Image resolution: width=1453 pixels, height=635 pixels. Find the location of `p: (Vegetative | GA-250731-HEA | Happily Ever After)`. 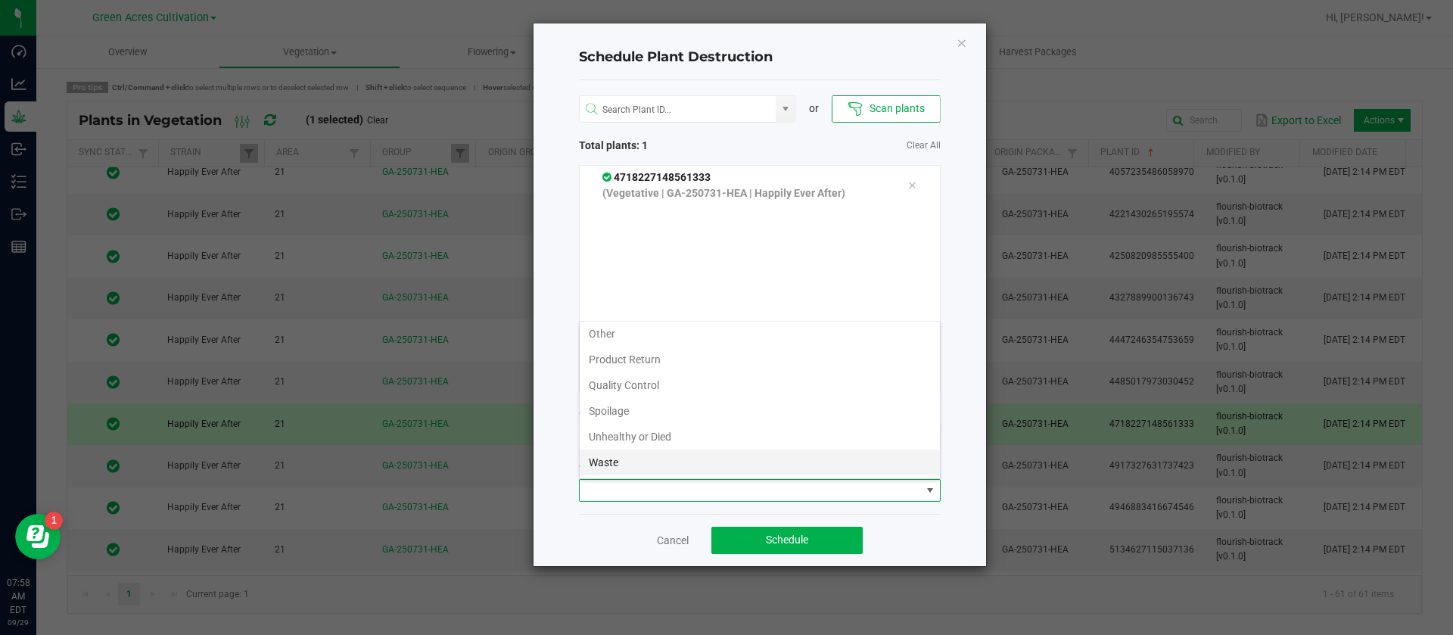

p: (Vegetative | GA-250731-HEA | Happily Ever After) is located at coordinates (744, 193).